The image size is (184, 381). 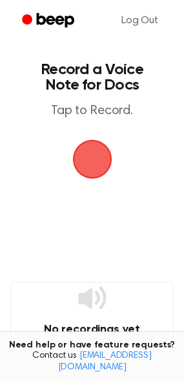 What do you see at coordinates (92, 159) in the screenshot?
I see `img: Beep Logo` at bounding box center [92, 159].